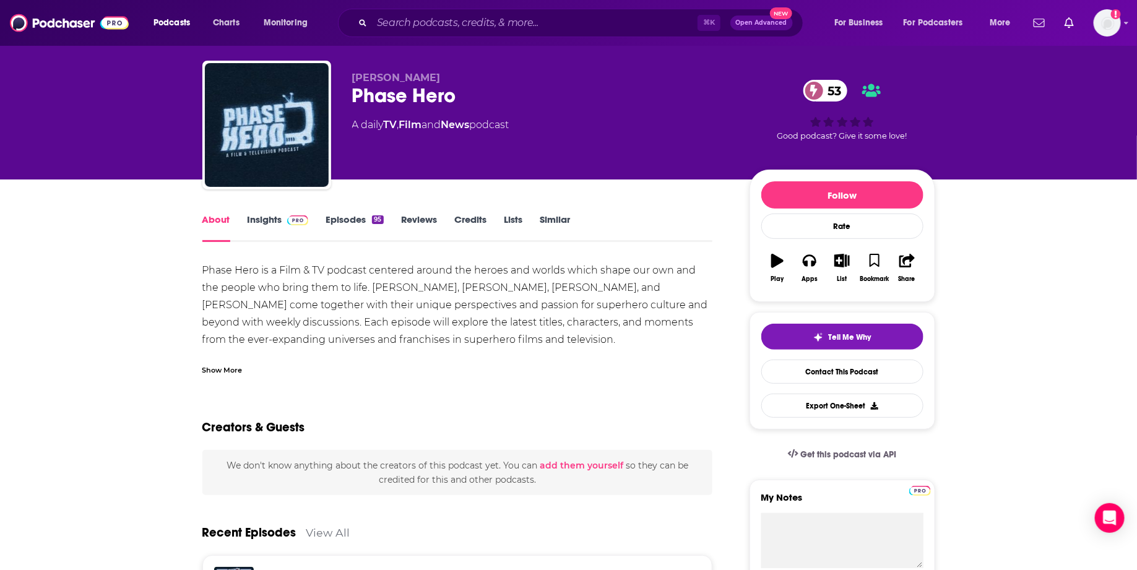 The height and width of the screenshot is (570, 1137). Describe the element at coordinates (875, 268) in the screenshot. I see `button: Bookmark` at that location.